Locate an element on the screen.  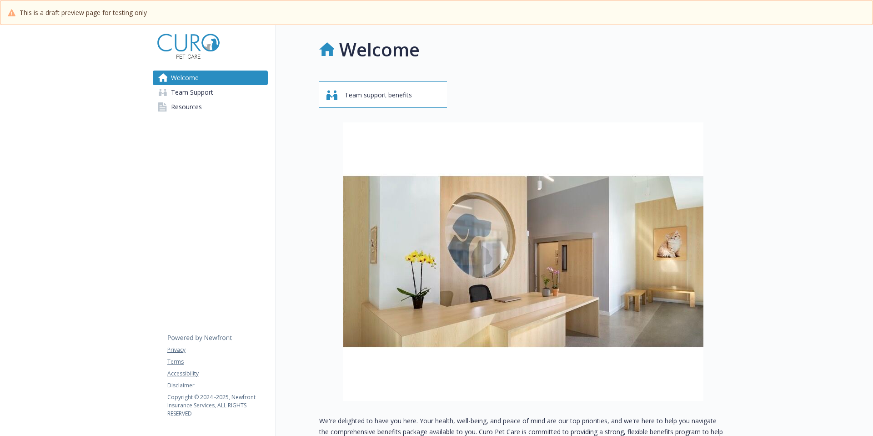
a: Terms is located at coordinates (217, 362).